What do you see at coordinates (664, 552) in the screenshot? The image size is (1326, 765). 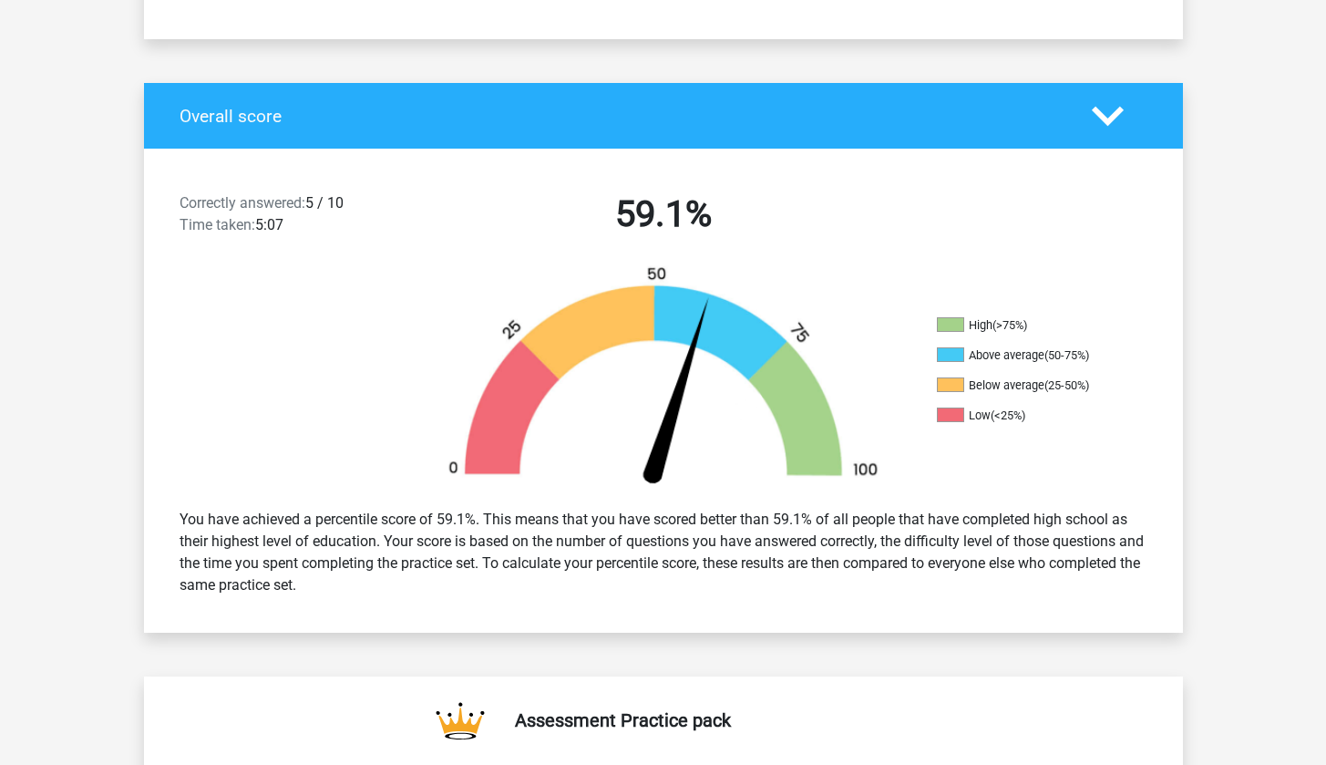 I see `div: You have achieved a percentile score of 59.1%. This means that you have scored better than 59.1% ...` at bounding box center [664, 552].